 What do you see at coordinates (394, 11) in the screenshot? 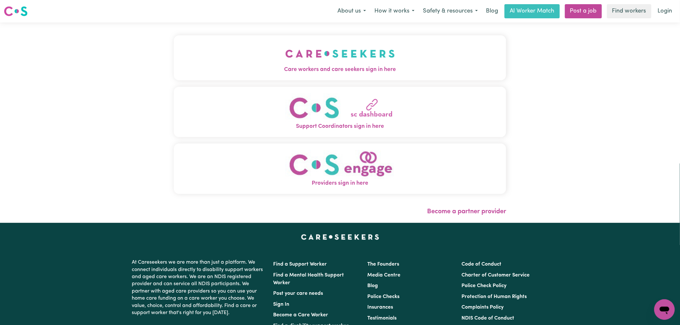
I see `button: How it works` at bounding box center [394, 11].